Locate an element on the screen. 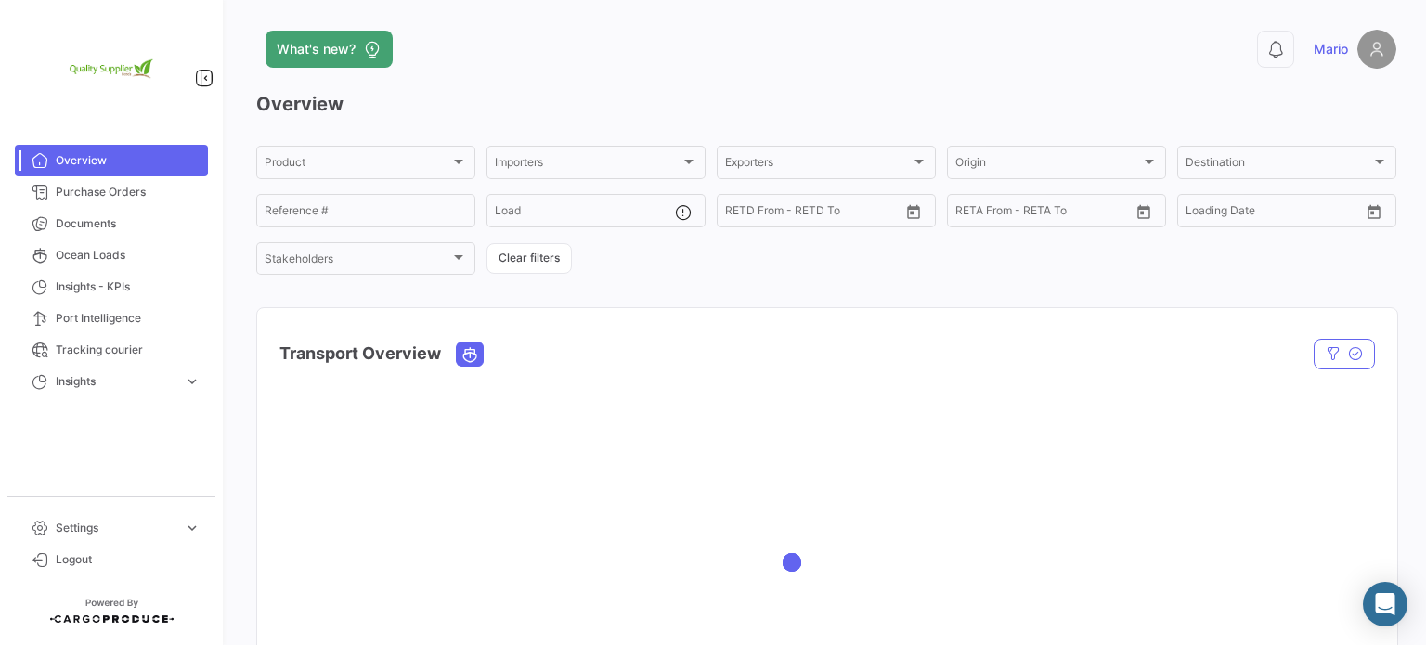 The height and width of the screenshot is (645, 1426). span: Tracking courier is located at coordinates (128, 350).